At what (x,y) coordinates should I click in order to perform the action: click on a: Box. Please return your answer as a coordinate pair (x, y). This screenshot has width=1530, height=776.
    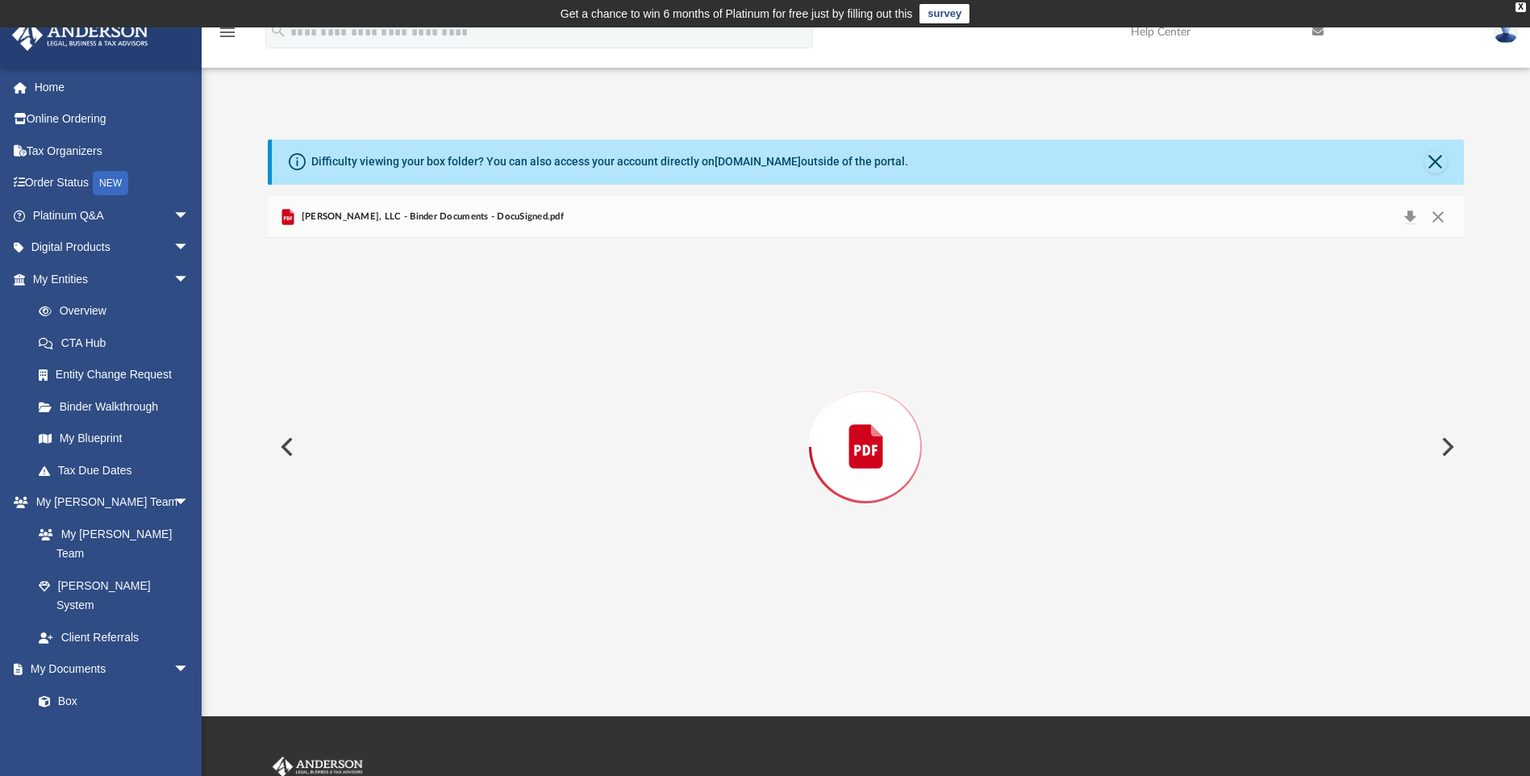
    Looking at the image, I should click on (110, 701).